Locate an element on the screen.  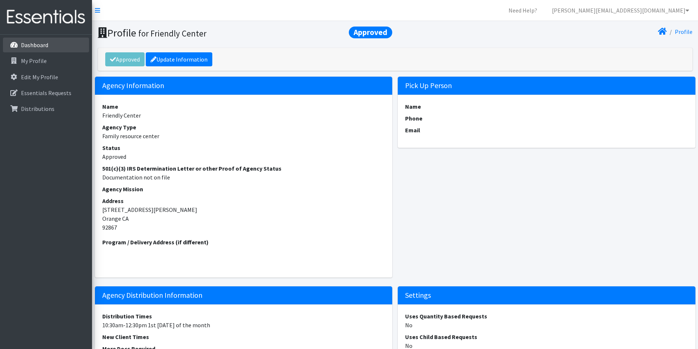
a: Update Information is located at coordinates (179, 59).